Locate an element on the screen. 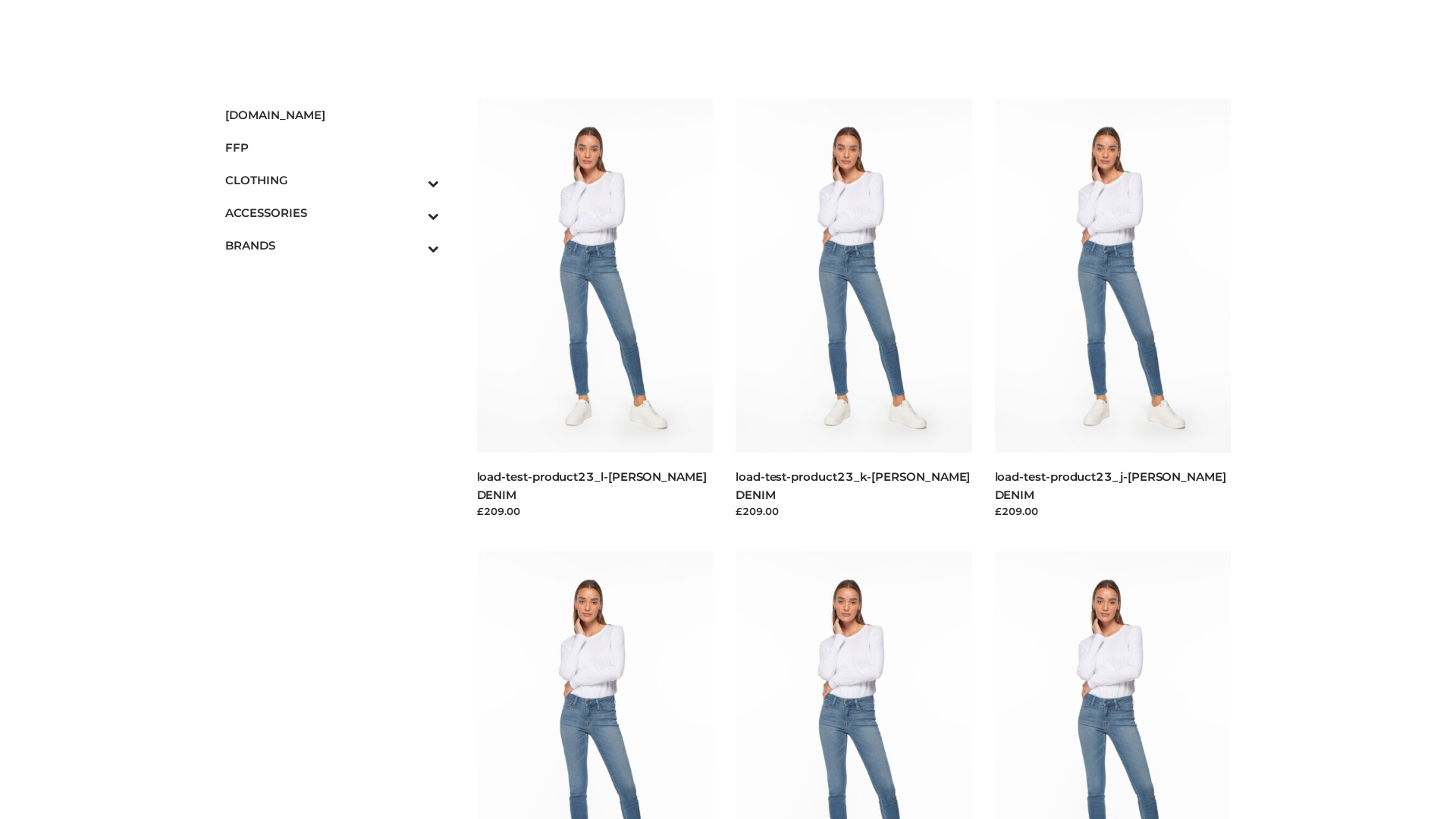 The width and height of the screenshot is (1456, 819). a: ACCESSORIESToggle Submenu is located at coordinates (332, 212).